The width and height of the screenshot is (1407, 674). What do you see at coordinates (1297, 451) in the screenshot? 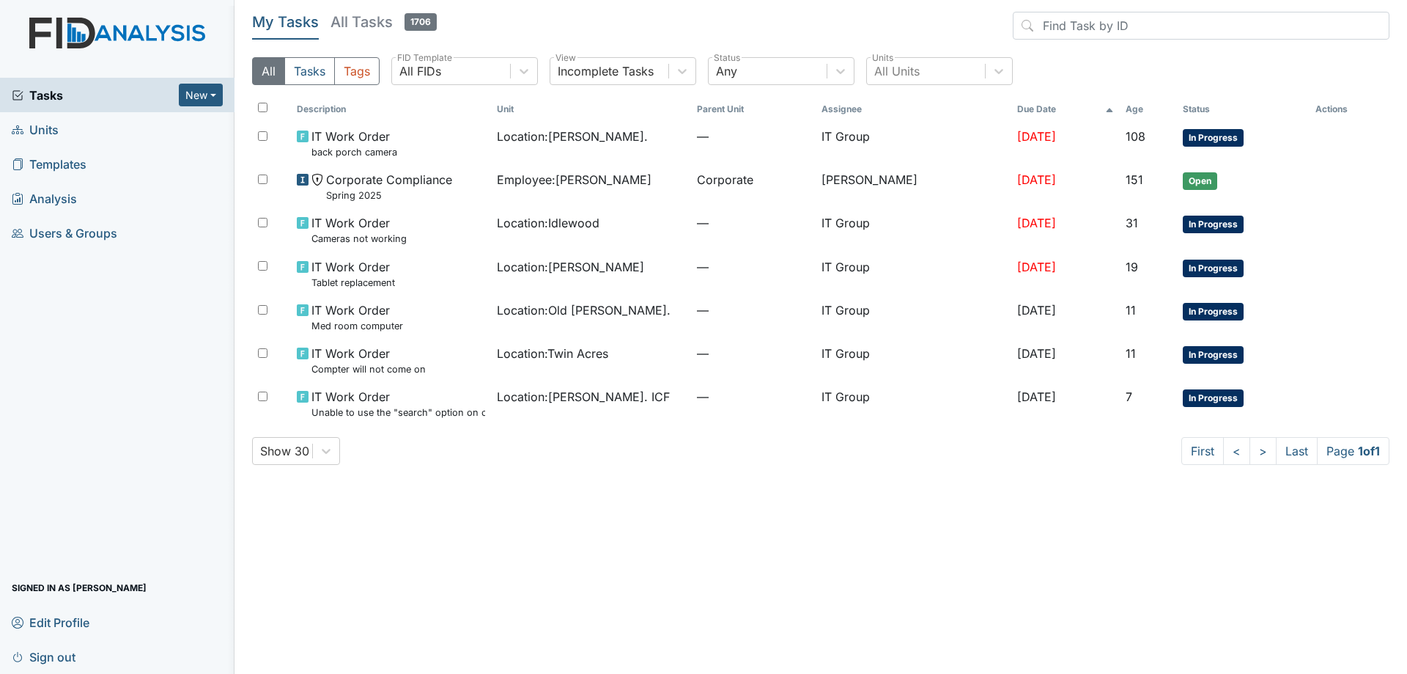
I see `a: Last` at bounding box center [1297, 451].